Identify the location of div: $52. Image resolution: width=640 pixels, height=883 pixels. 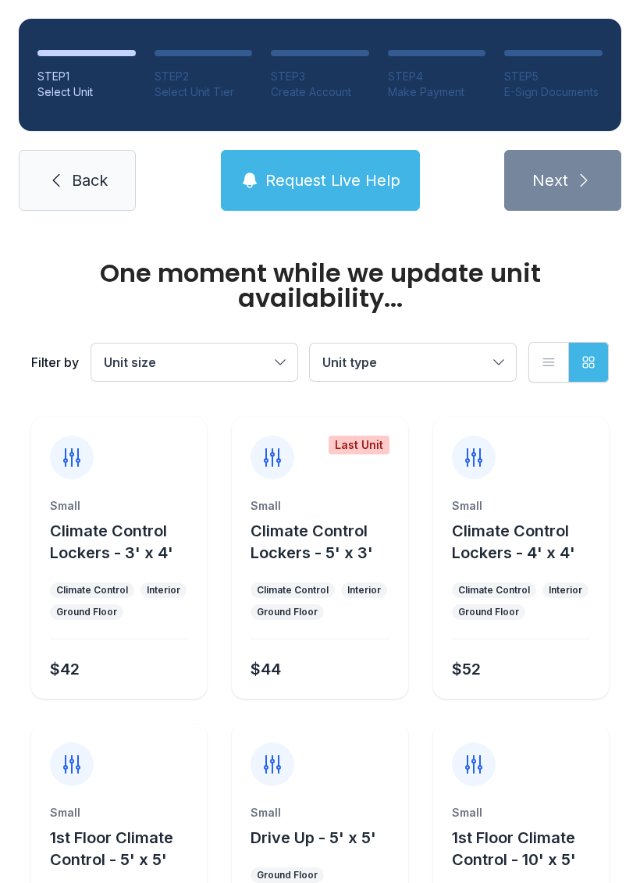
(466, 669).